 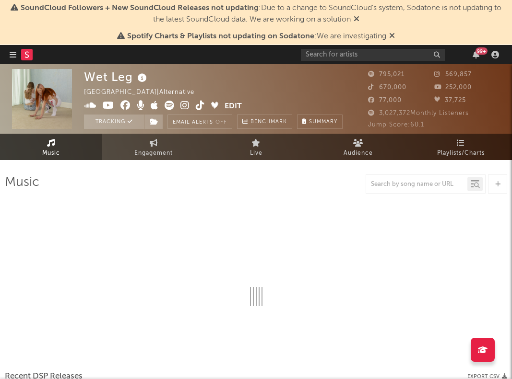 What do you see at coordinates (257, 36) in the screenshot?
I see `span: : We are investigating` at bounding box center [257, 36].